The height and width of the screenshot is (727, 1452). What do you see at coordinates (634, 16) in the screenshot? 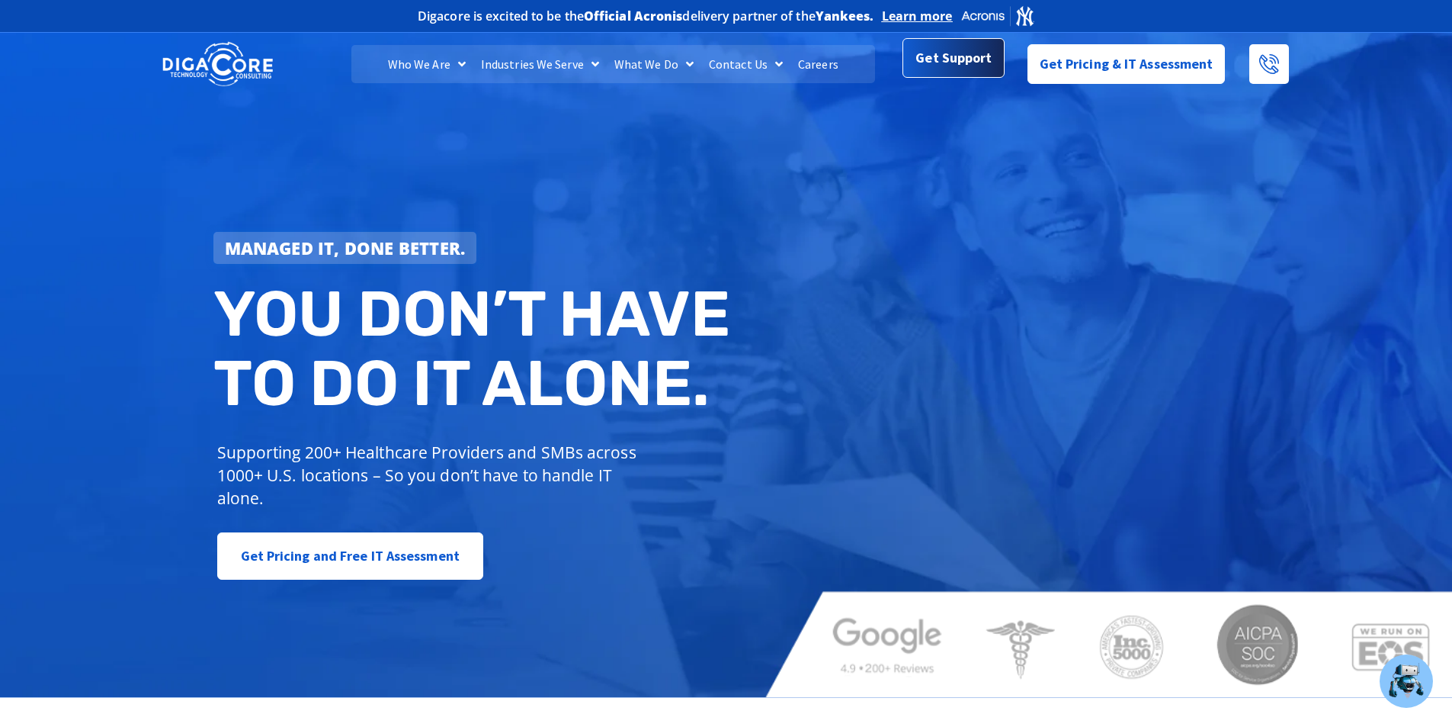
I see `b: Official Acronis` at bounding box center [634, 16].